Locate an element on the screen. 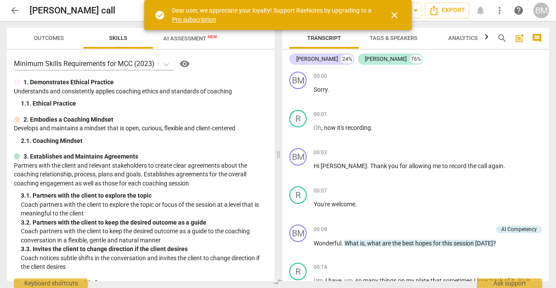 This screenshot has height=288, width=556. span: check_circle is located at coordinates (160, 15).